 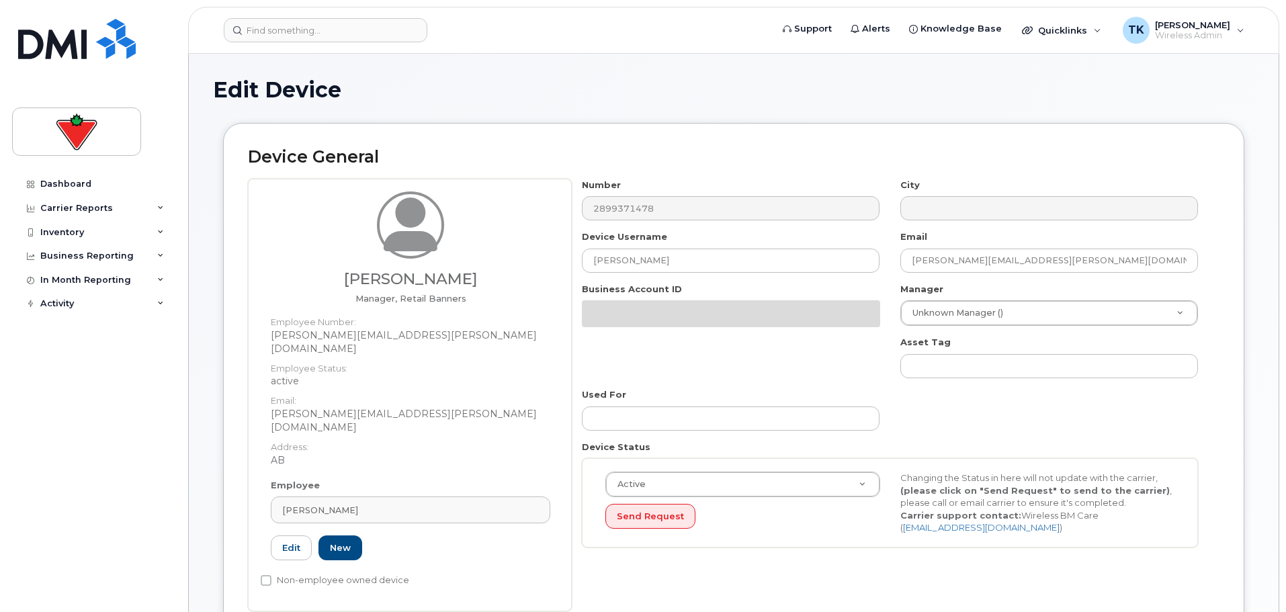 What do you see at coordinates (961, 515) in the screenshot?
I see `strong: Carrier support contact:` at bounding box center [961, 515].